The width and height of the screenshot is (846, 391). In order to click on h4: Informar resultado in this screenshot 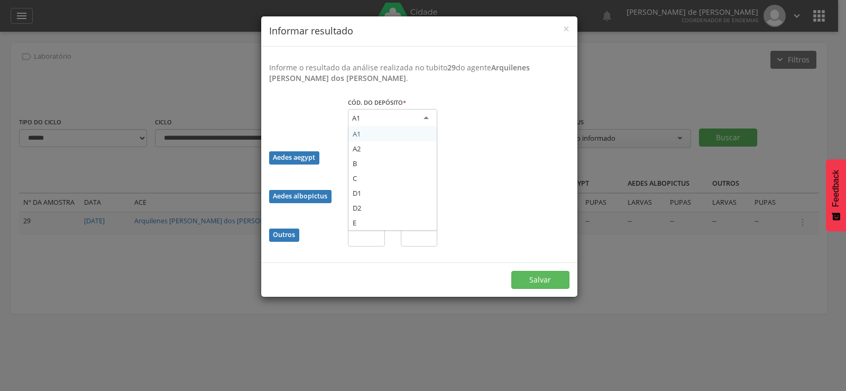, I will do `click(420, 31)`.